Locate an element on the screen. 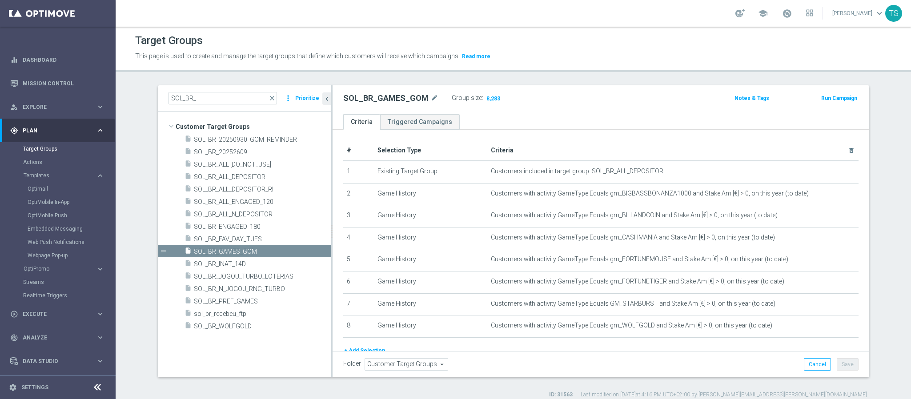 The image size is (911, 399). div: OptiPromo keyboard_arrow_right is located at coordinates (64, 269).